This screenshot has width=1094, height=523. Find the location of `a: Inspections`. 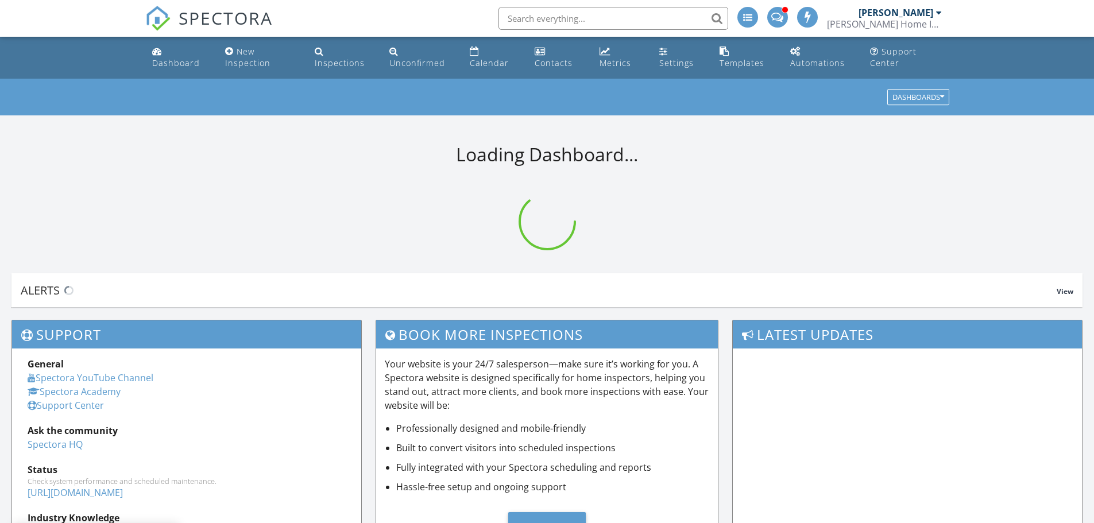

a: Inspections is located at coordinates (343, 57).